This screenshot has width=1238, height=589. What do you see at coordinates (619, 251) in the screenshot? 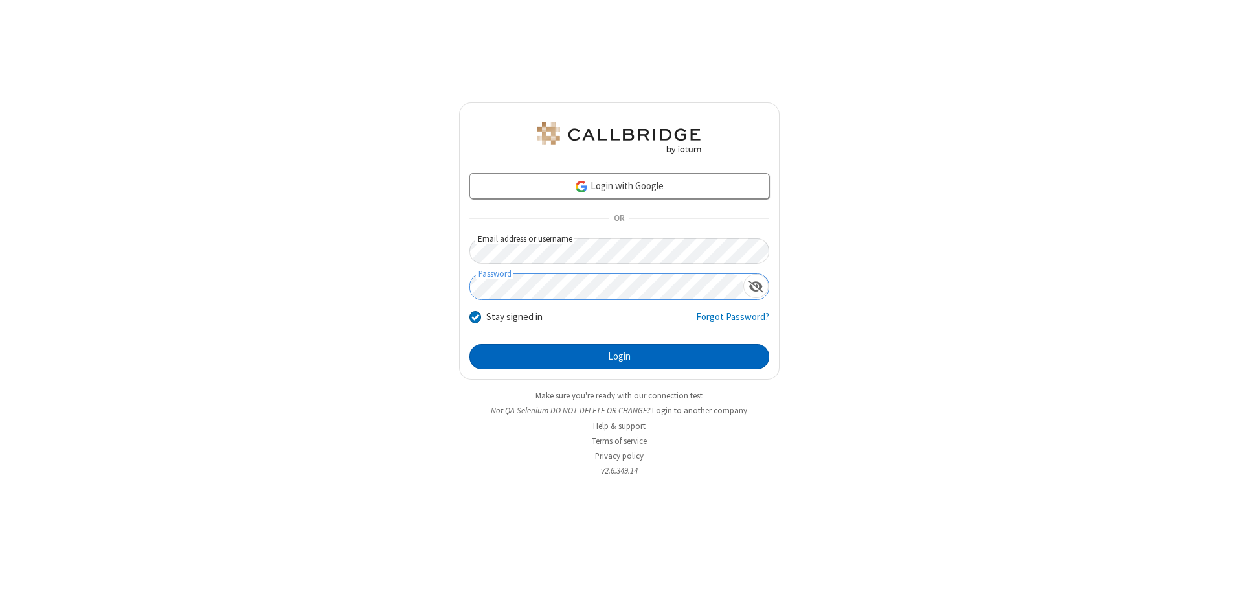
I see `input: Email address or username` at bounding box center [619, 251].